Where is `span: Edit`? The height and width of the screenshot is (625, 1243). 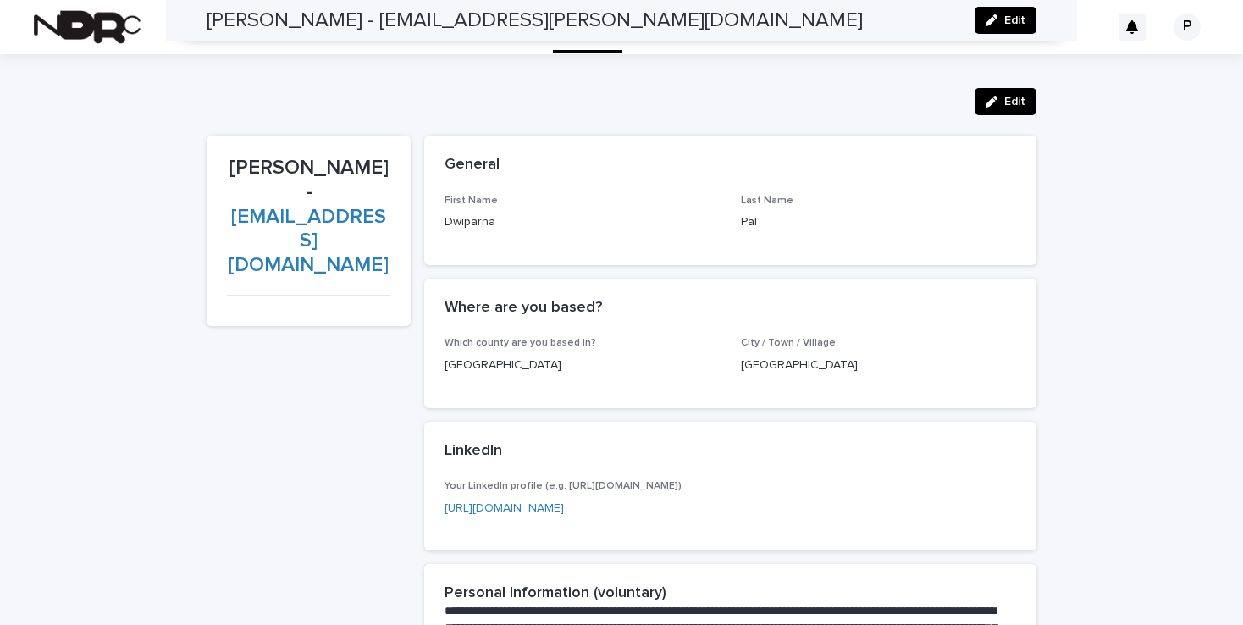 span: Edit is located at coordinates (1014, 102).